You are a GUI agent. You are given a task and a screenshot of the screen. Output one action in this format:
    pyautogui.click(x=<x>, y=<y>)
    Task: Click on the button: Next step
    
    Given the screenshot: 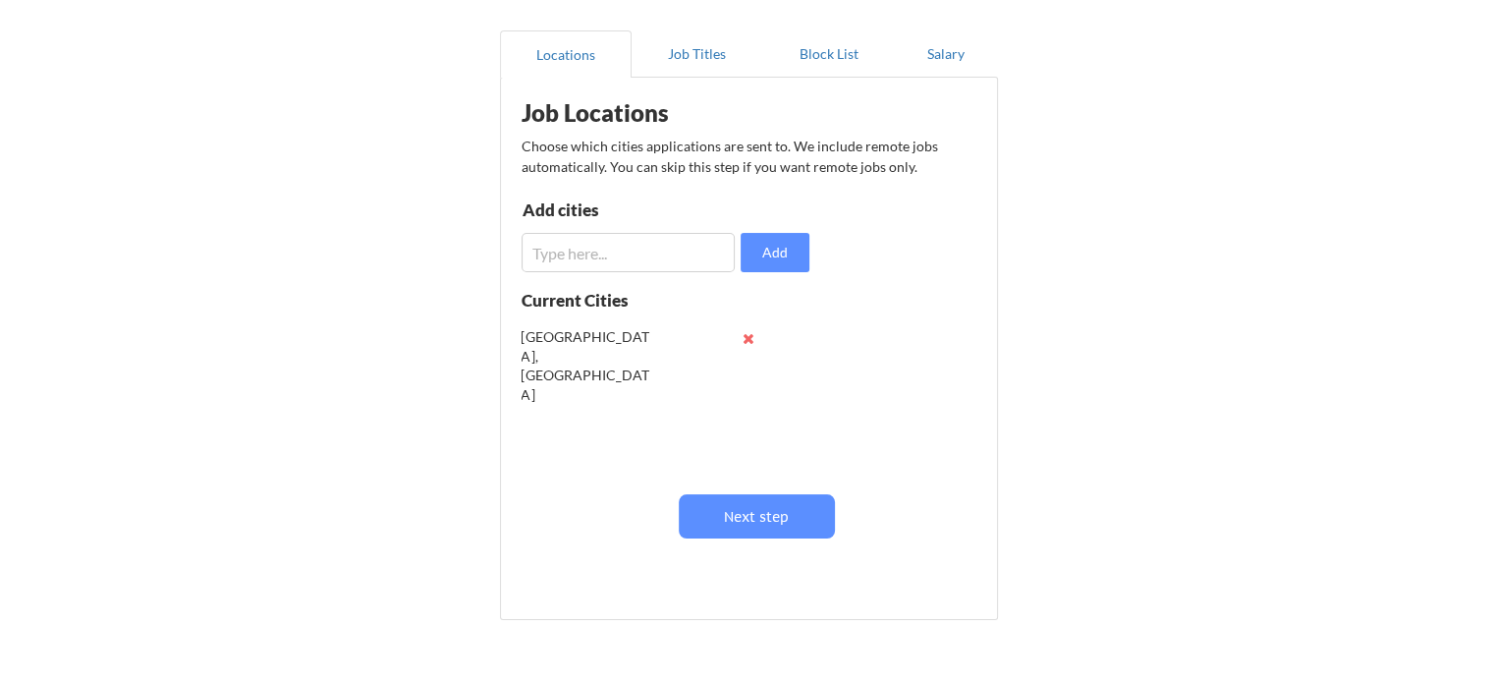 What is the action you would take?
    pyautogui.click(x=756, y=516)
    